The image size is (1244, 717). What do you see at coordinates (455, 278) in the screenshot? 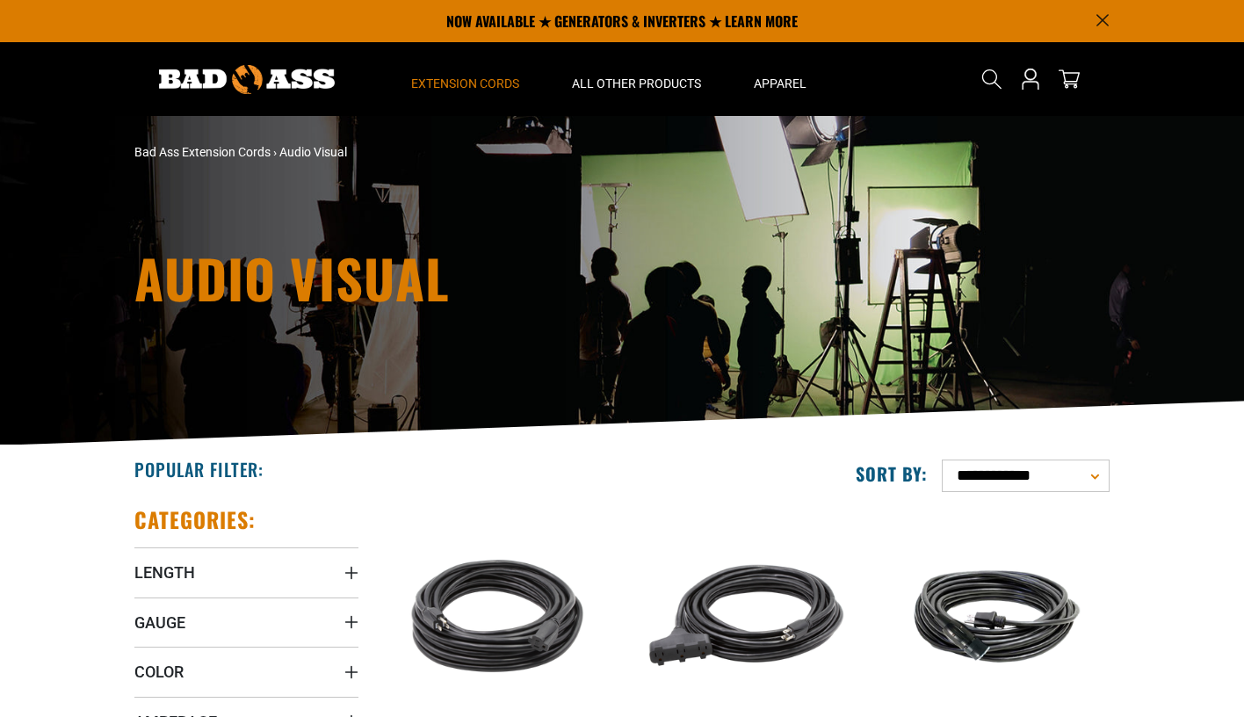
I see `h1: Audio Visual` at bounding box center [455, 278].